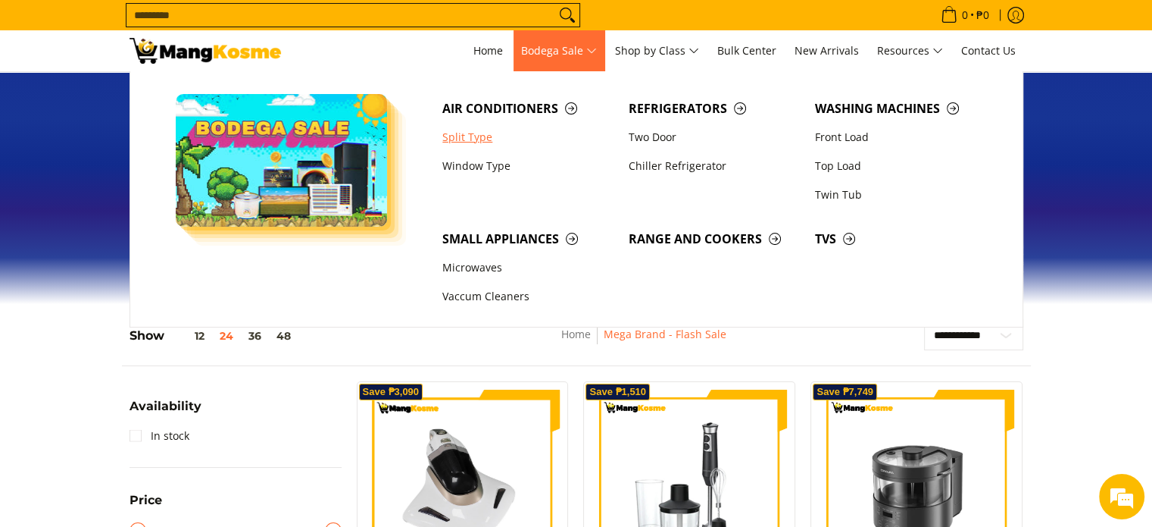 This screenshot has width=1152, height=527. I want to click on div: Chat with us now, so click(167, 95).